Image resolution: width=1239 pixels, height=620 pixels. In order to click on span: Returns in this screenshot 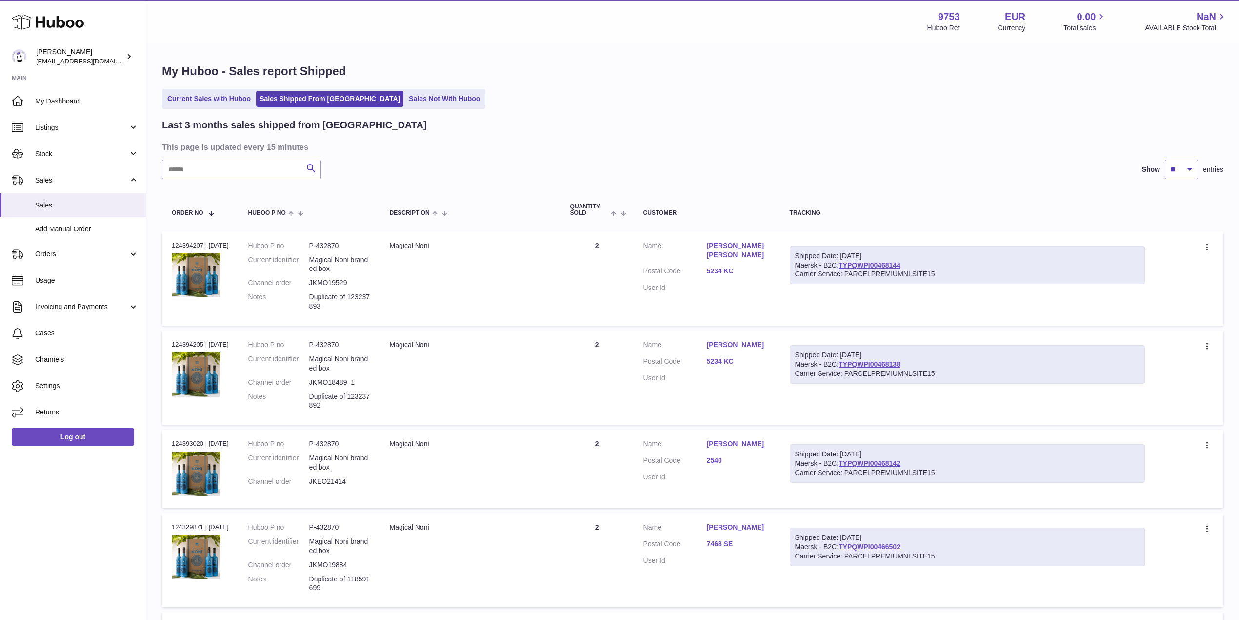, I will do `click(87, 412)`.